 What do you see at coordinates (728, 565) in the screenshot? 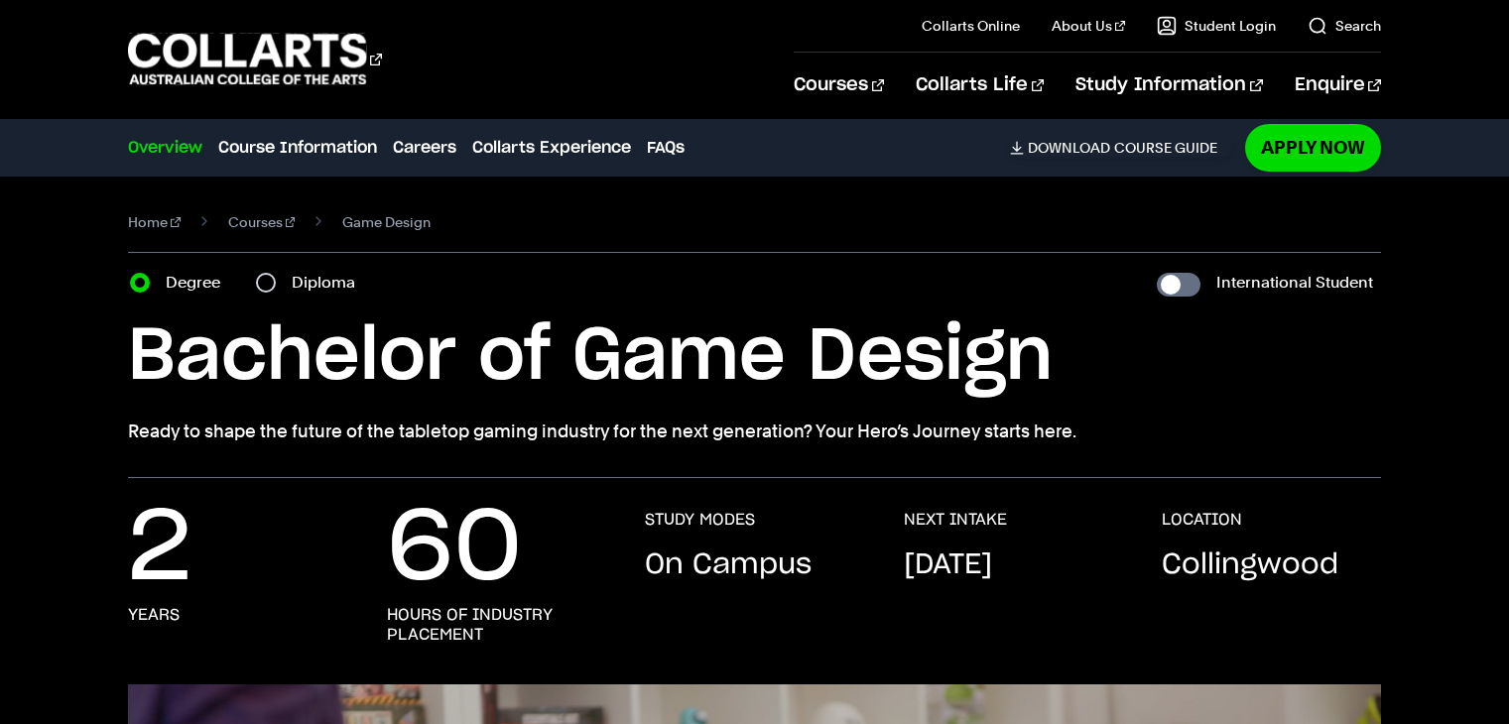
I see `p: On Campus` at bounding box center [728, 565].